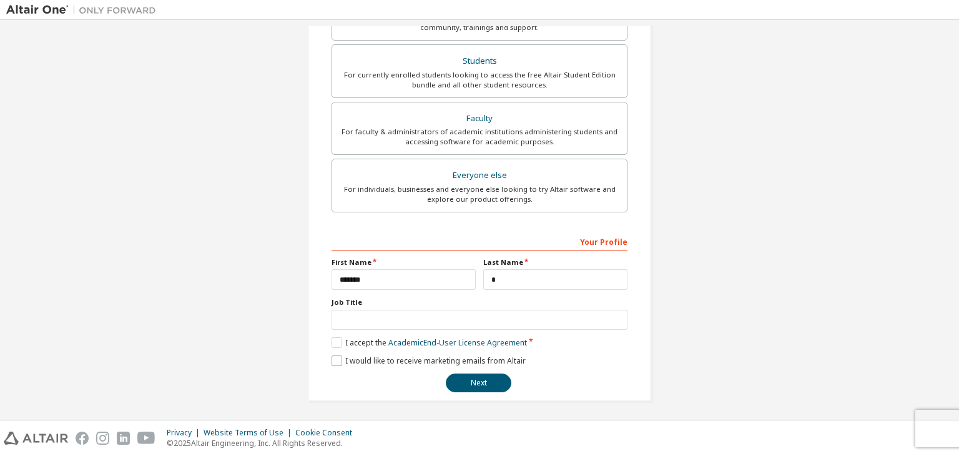 Image resolution: width=959 pixels, height=456 pixels. Describe the element at coordinates (479, 61) in the screenshot. I see `div: Students` at that location.